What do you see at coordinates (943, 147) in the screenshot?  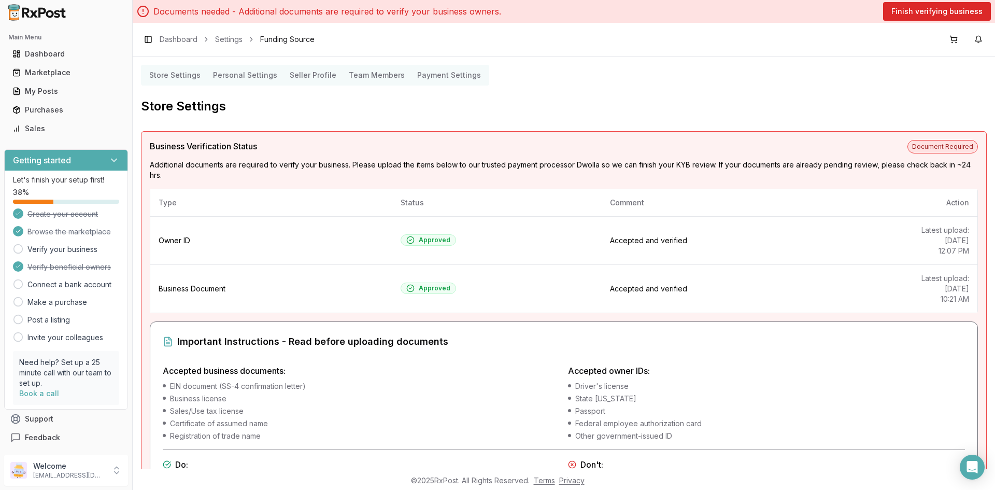 I see `span: Document Required` at bounding box center [943, 147].